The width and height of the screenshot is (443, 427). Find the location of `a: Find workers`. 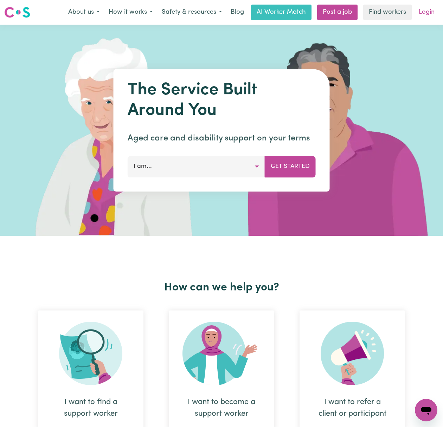

a: Find workers is located at coordinates (387, 12).